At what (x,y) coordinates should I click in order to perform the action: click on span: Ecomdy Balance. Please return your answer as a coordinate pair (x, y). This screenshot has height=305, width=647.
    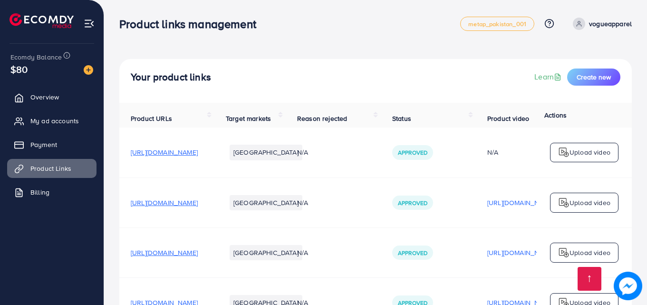
    Looking at the image, I should click on (36, 57).